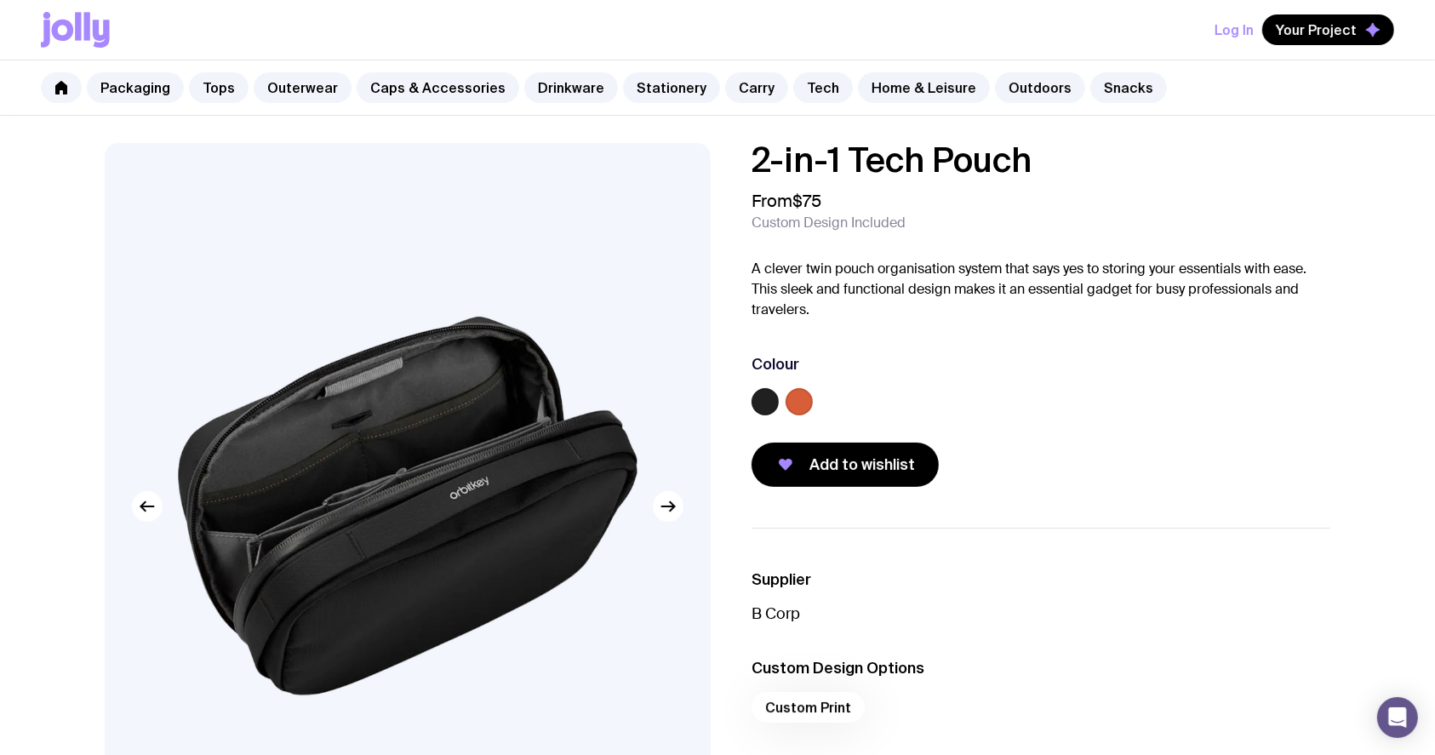 This screenshot has height=755, width=1435. I want to click on a: Outdoors, so click(1040, 88).